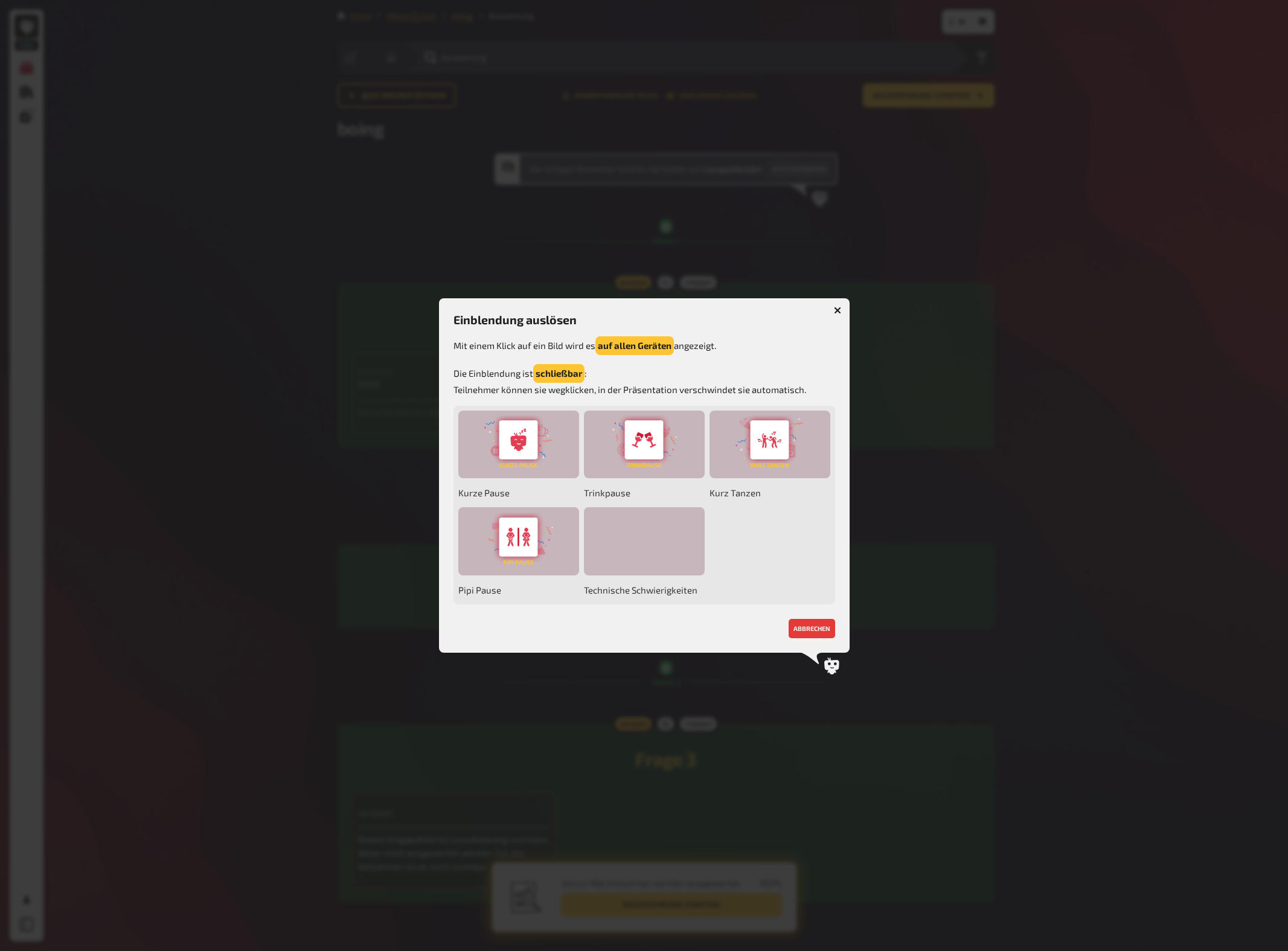 The height and width of the screenshot is (951, 1288). What do you see at coordinates (518, 541) in the screenshot?
I see `div: Pipi Pause` at bounding box center [518, 541].